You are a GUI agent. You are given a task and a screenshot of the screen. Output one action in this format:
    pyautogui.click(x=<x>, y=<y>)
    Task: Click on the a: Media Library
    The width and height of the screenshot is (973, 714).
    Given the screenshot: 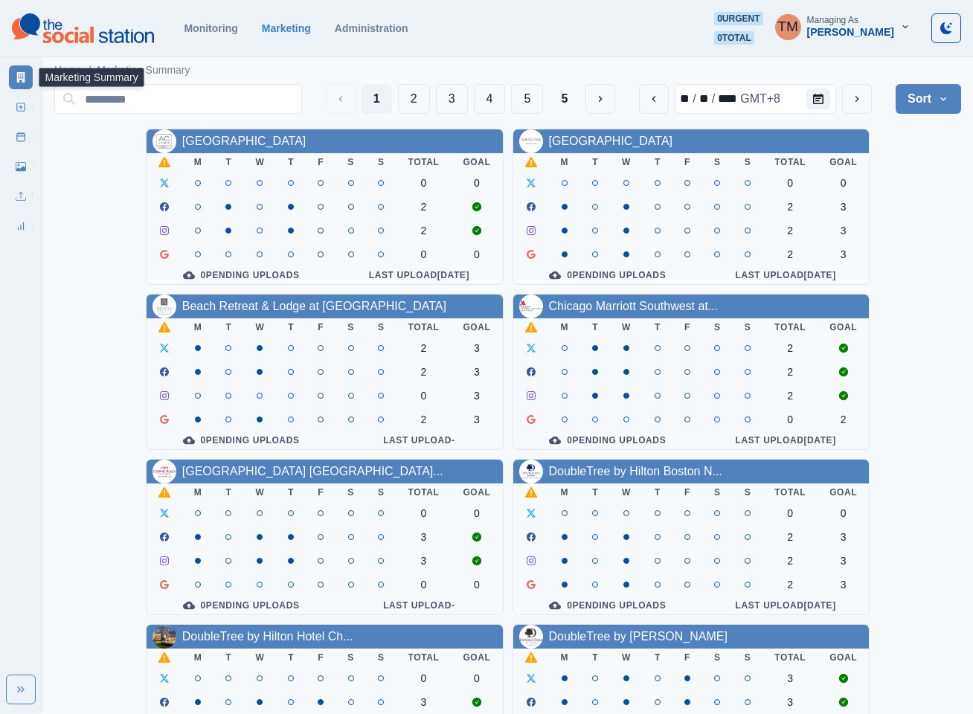 What is the action you would take?
    pyautogui.click(x=21, y=167)
    